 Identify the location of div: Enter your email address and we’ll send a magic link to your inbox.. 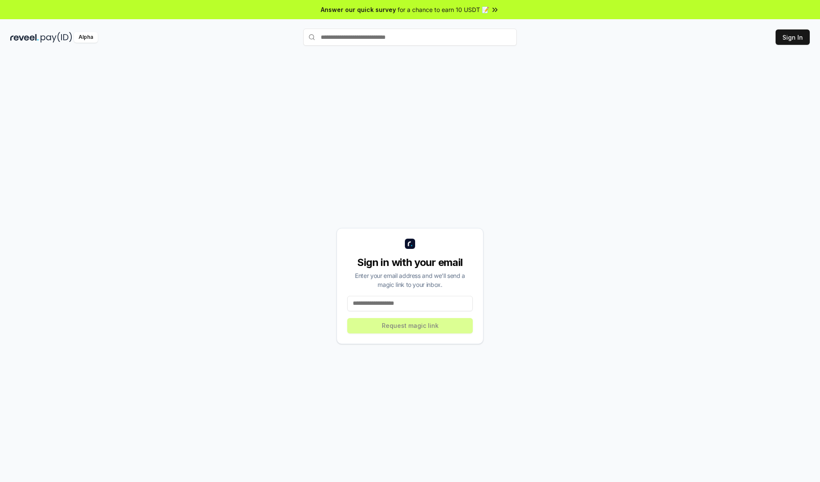
(410, 280).